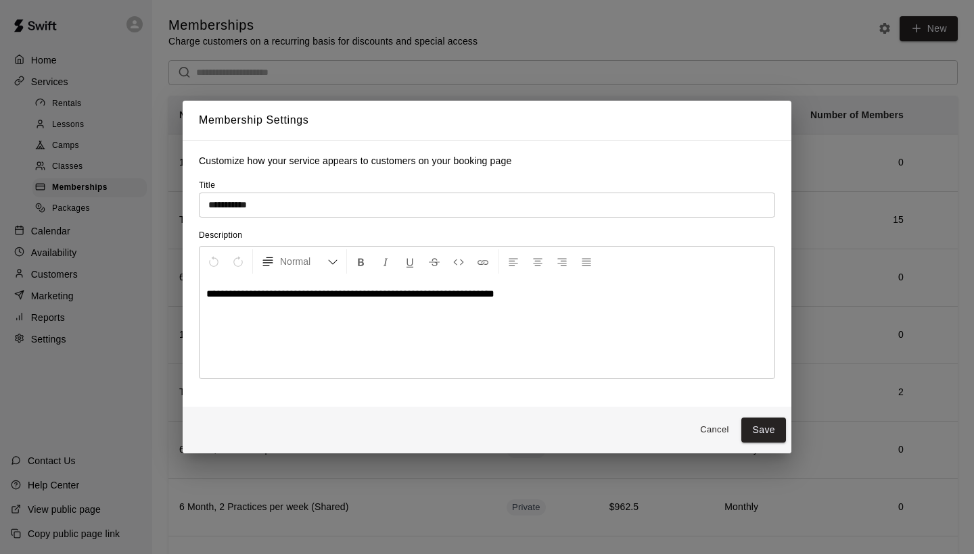 This screenshot has width=974, height=554. What do you see at coordinates (513, 262) in the screenshot?
I see `button: Left Align` at bounding box center [513, 262].